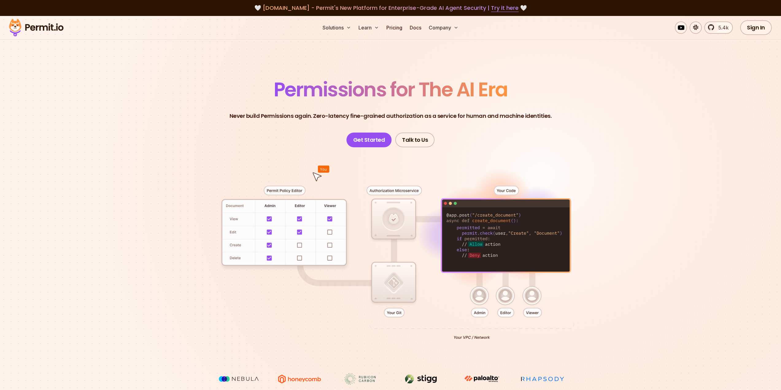 The height and width of the screenshot is (390, 781). Describe the element at coordinates (415, 140) in the screenshot. I see `a: Talk to Us` at that location.